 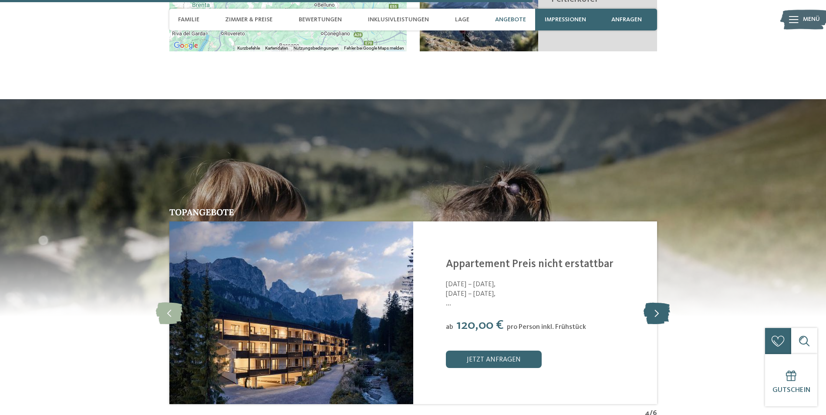 What do you see at coordinates (320, 20) in the screenshot?
I see `span: Bewertungen` at bounding box center [320, 20].